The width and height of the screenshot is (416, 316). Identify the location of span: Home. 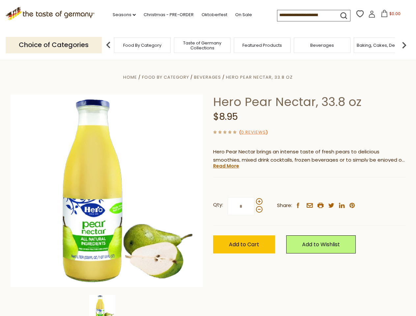
(130, 77).